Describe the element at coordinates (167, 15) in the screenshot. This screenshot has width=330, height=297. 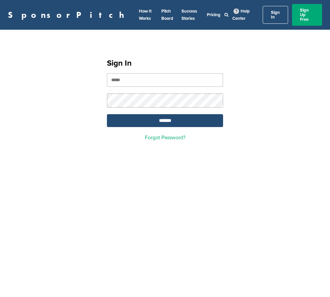
I see `a: Pitch Board` at that location.